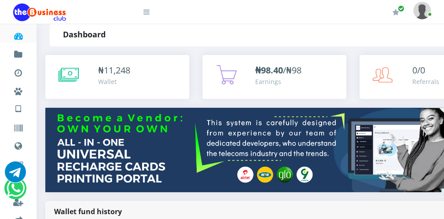  Describe the element at coordinates (278, 81) in the screenshot. I see `div: Earnings` at that location.